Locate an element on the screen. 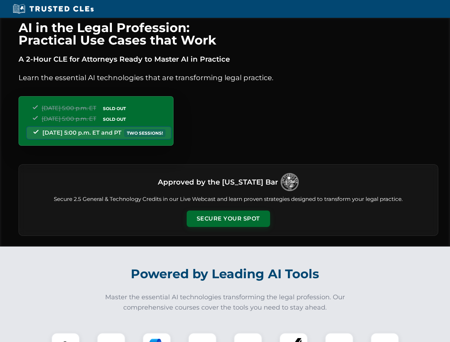  h1: AI in the Legal Profession: Practical Use Cases that Work is located at coordinates (228, 34).